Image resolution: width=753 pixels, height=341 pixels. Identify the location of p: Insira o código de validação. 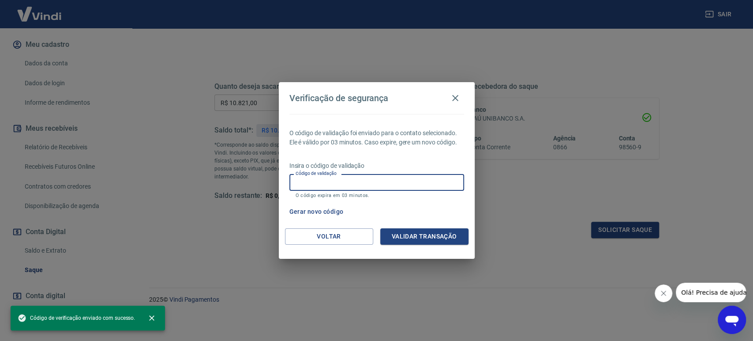
(377, 165).